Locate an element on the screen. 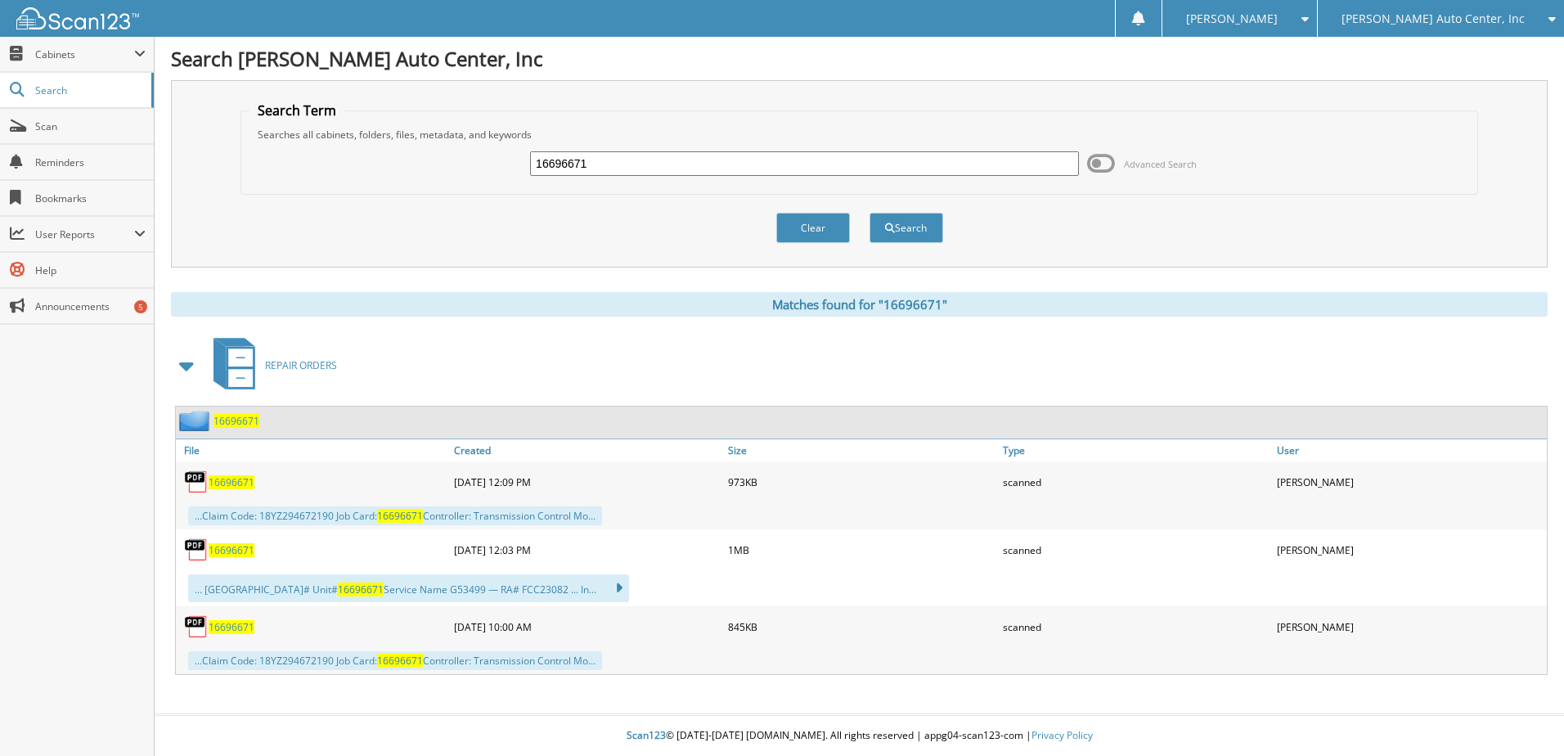 This screenshot has height=756, width=1564. span: Bookmarks is located at coordinates (90, 198).